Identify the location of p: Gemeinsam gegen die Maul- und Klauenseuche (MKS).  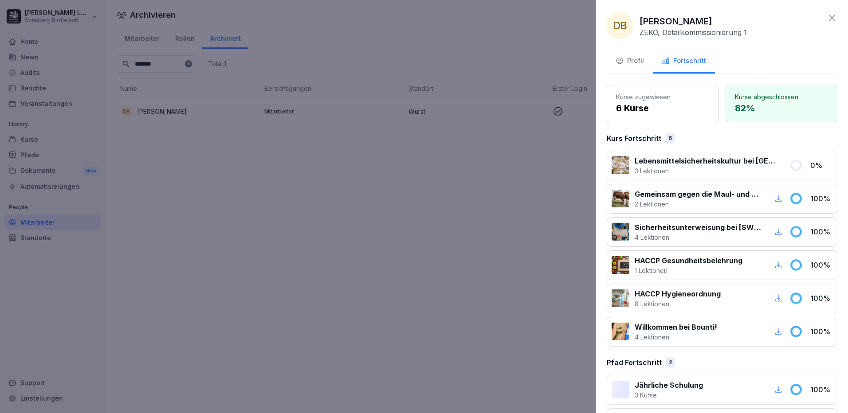
(698, 194).